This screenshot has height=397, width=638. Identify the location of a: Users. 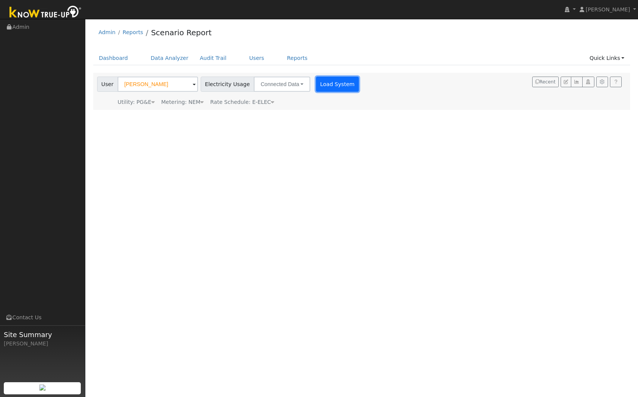
(257, 58).